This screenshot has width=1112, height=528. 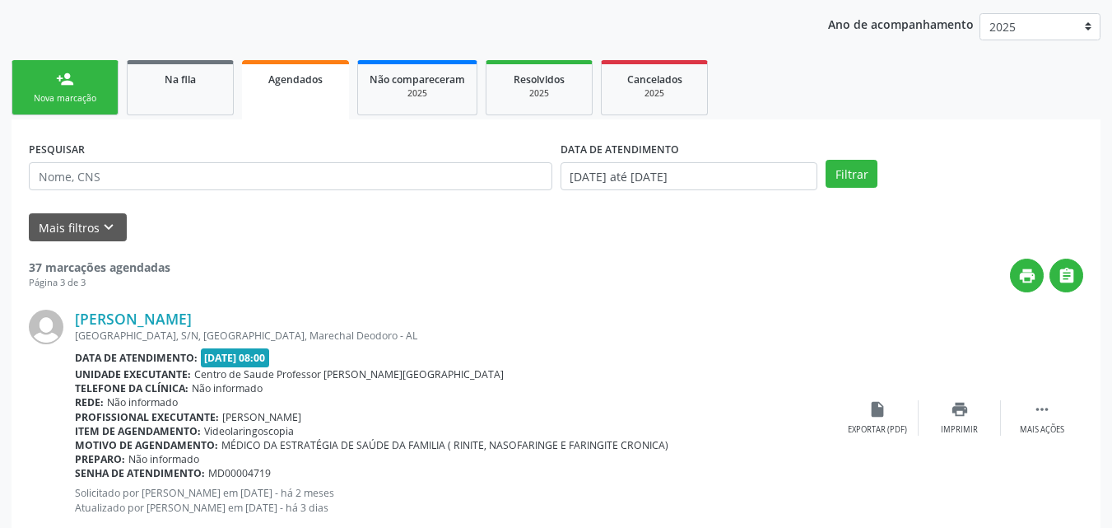 I want to click on b: Profissional executante:, so click(x=147, y=417).